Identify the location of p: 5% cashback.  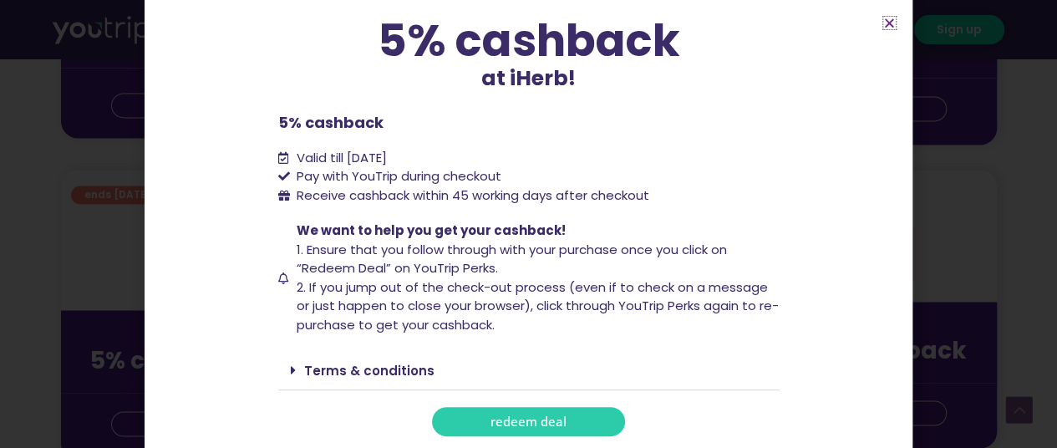
(529, 122).